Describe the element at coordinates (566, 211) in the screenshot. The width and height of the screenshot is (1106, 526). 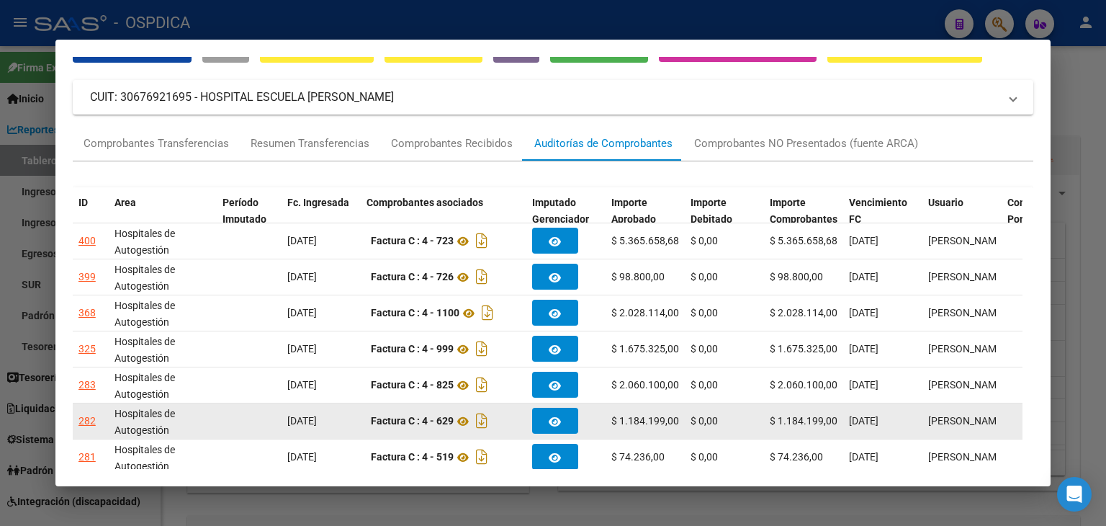
I see `datatable-header-cell: Imputado Gerenciador` at that location.